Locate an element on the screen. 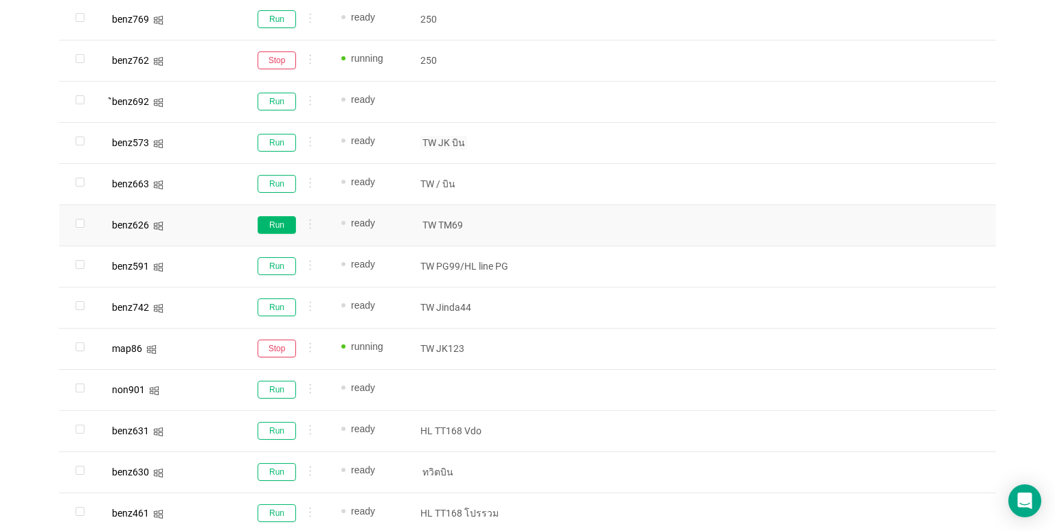 Image resolution: width=1055 pixels, height=531 pixels. div: benz626 is located at coordinates (130, 225).